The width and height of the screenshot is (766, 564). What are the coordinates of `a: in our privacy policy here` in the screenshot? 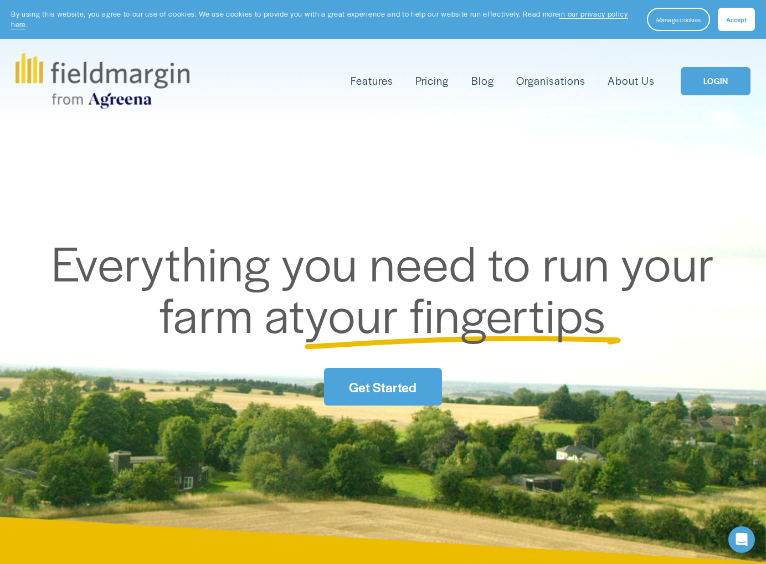 It's located at (319, 19).